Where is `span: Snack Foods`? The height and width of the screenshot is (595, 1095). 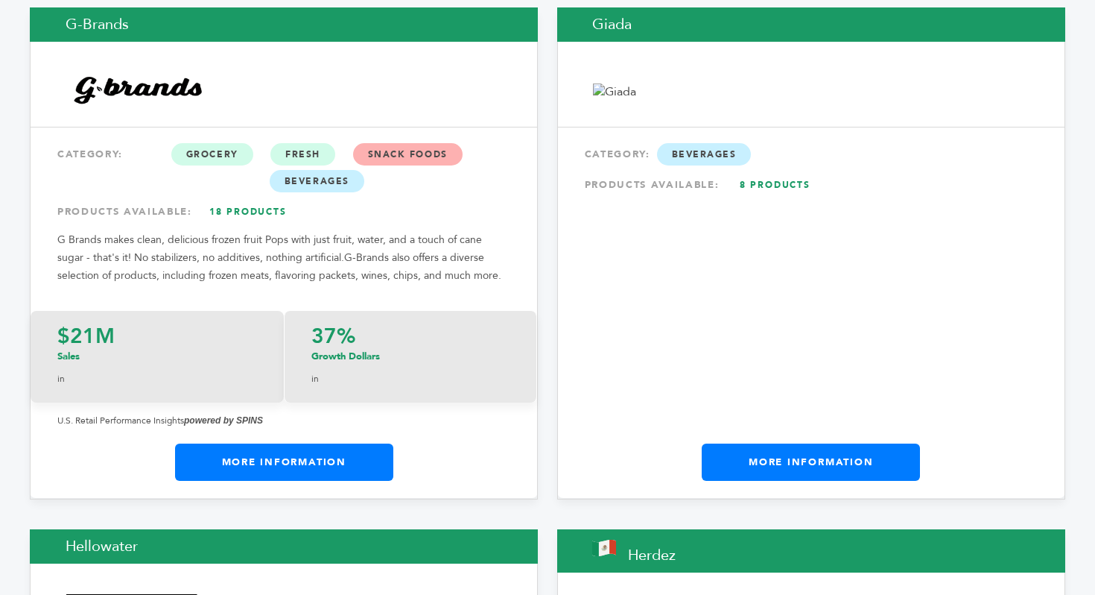 span: Snack Foods is located at coordinates (408, 154).